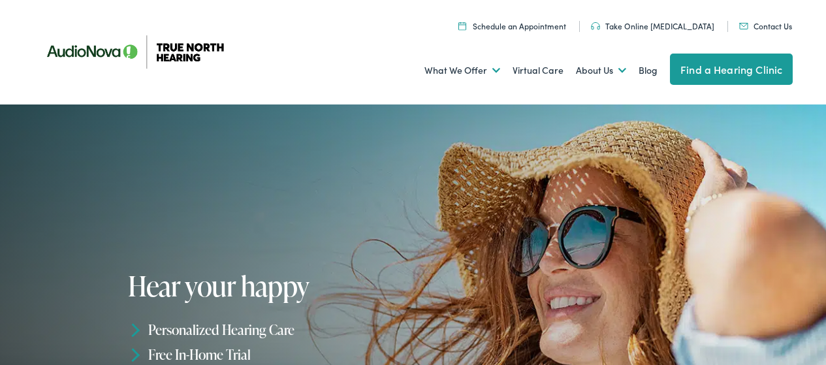 Image resolution: width=826 pixels, height=365 pixels. What do you see at coordinates (462, 70) in the screenshot?
I see `a: What We Offer` at bounding box center [462, 70].